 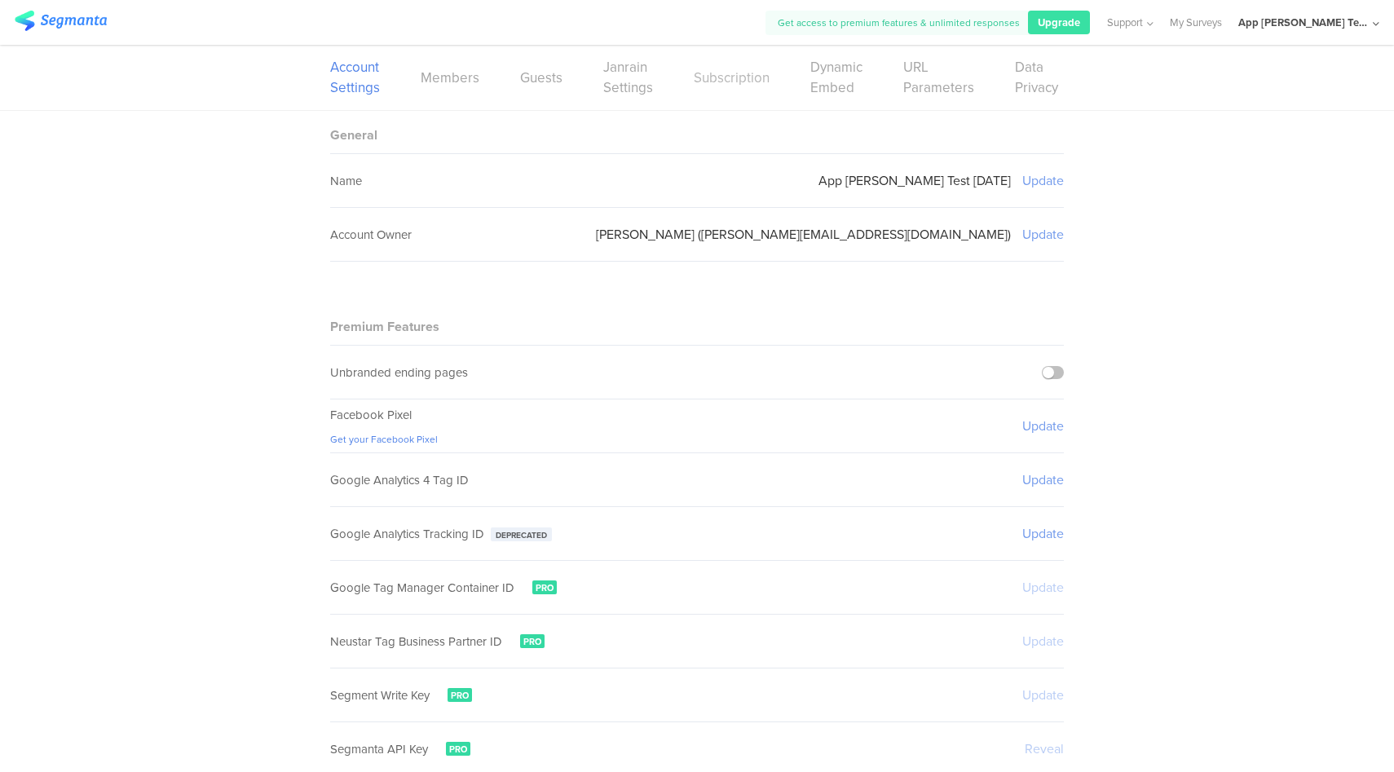 I want to click on div: Deprecated, so click(x=521, y=534).